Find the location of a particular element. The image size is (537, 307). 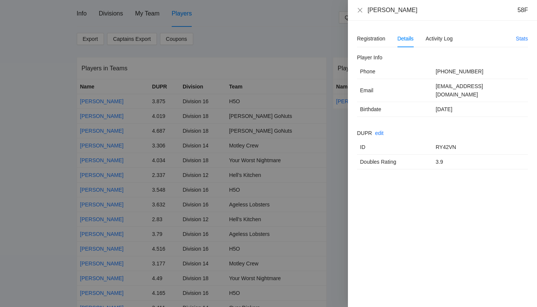

td: Email is located at coordinates (395, 90).